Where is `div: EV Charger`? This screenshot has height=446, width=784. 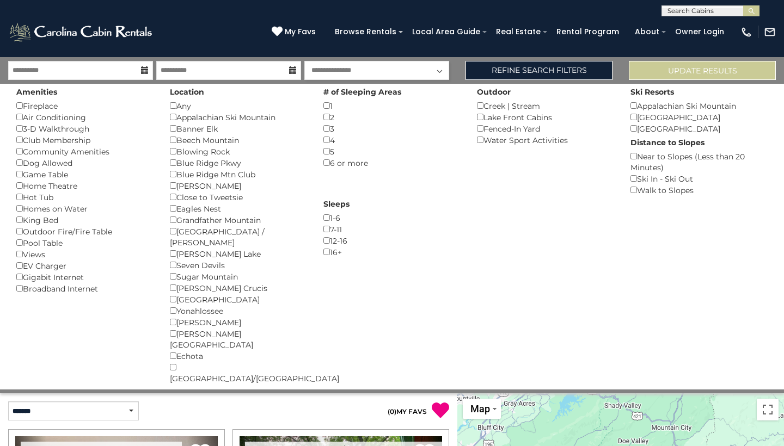 div: EV Charger is located at coordinates (85, 266).